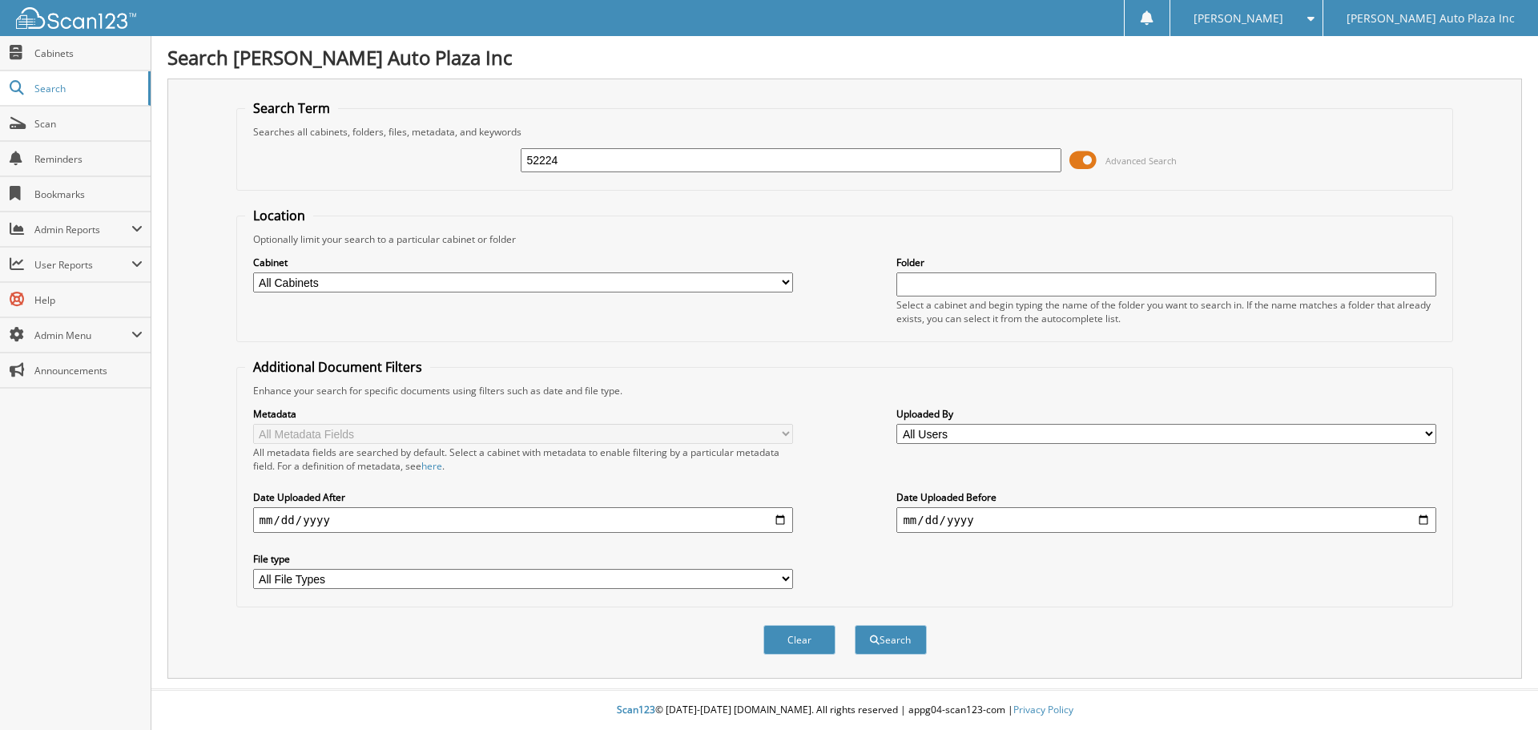 The image size is (1538, 730). What do you see at coordinates (523, 413) in the screenshot?
I see `label: Metadata` at bounding box center [523, 413].